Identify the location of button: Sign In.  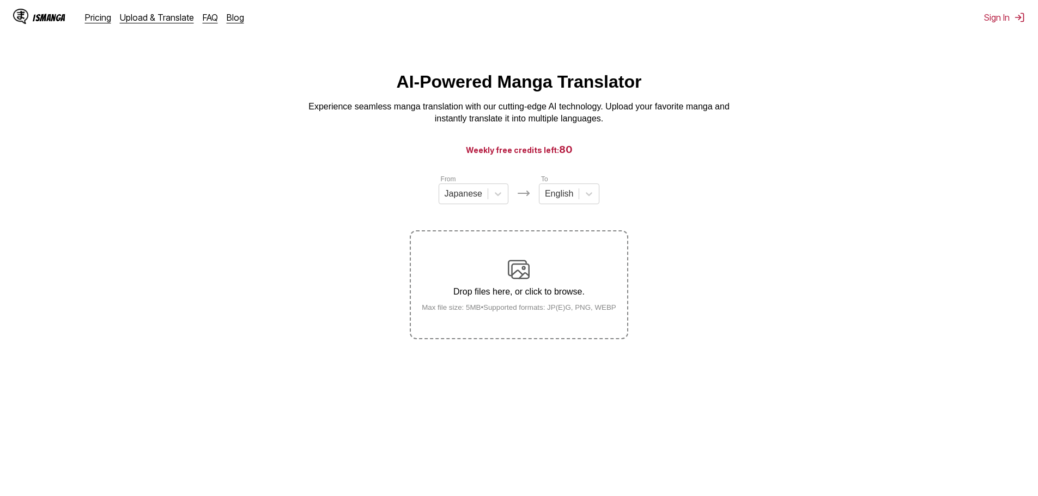
(1004, 17).